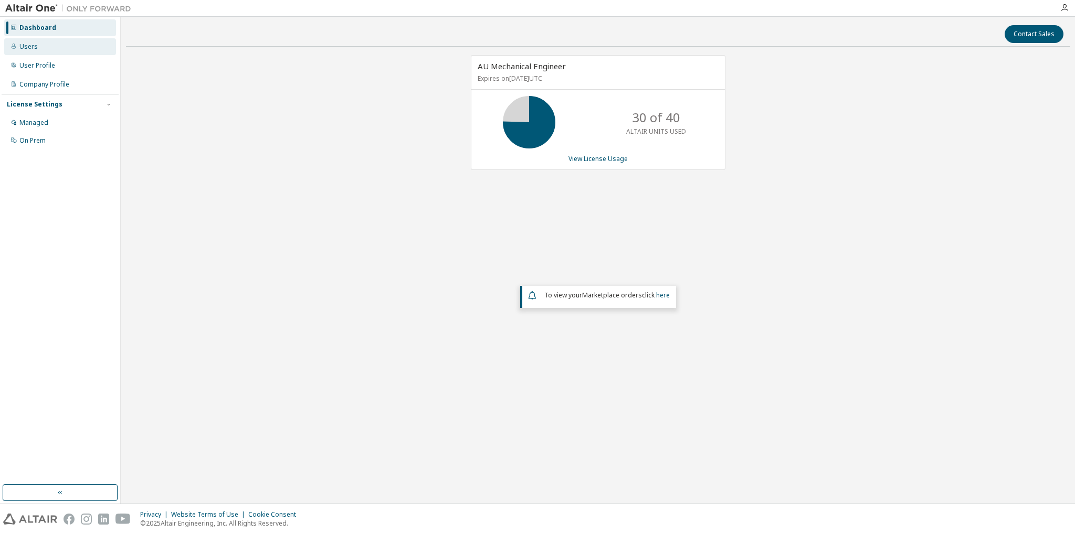 Image resolution: width=1075 pixels, height=534 pixels. I want to click on div: Managed, so click(34, 123).